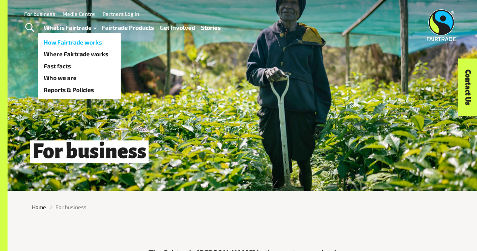  What do you see at coordinates (79, 66) in the screenshot?
I see `a: Fast facts` at bounding box center [79, 66].